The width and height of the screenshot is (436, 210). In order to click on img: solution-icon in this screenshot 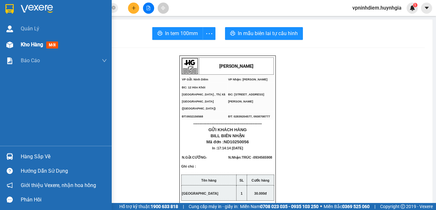, I will do `click(10, 61)`.